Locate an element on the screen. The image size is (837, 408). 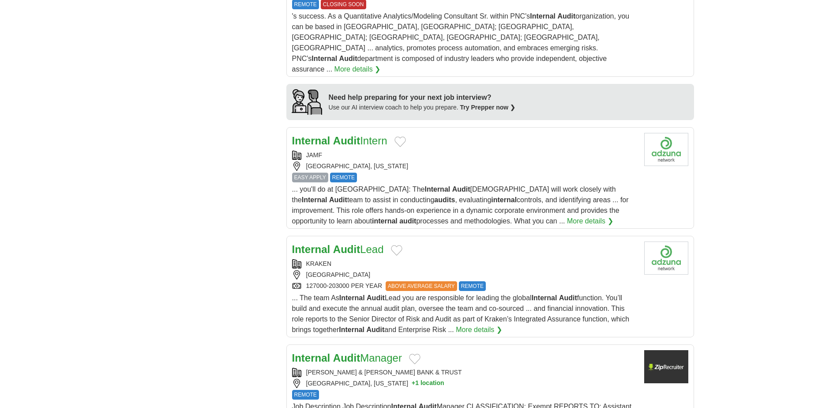
strong: audits is located at coordinates (444, 199).